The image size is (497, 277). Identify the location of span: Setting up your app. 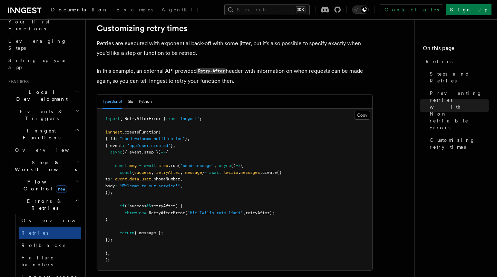
(38, 64).